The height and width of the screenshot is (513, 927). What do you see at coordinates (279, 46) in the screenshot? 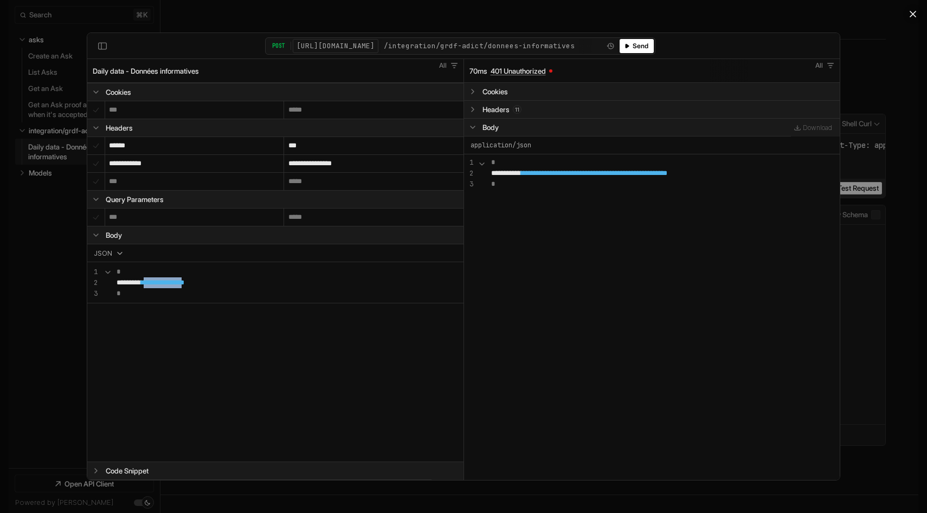
I see `div: POST` at bounding box center [279, 46].